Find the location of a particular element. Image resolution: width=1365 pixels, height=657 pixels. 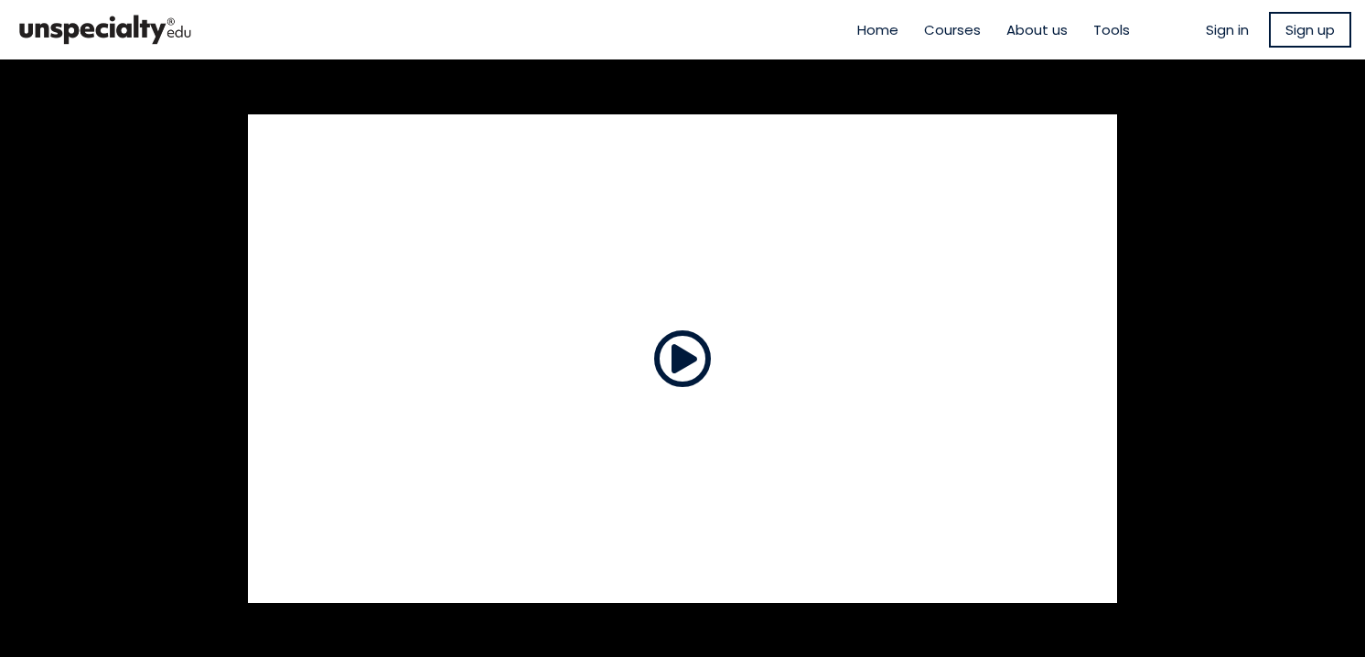

span: About us is located at coordinates (1037, 29).